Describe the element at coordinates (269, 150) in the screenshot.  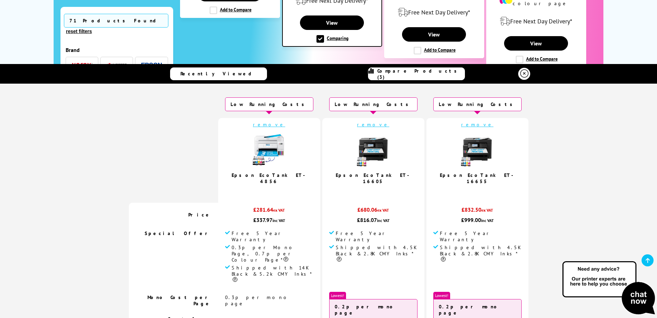
I see `img: epson-et-4856-ink-included-new-small.jpg` at that location.